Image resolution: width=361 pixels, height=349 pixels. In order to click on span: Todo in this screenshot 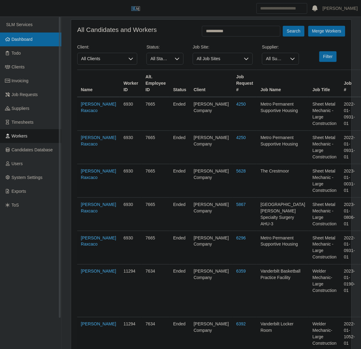, I will do `click(16, 53)`.